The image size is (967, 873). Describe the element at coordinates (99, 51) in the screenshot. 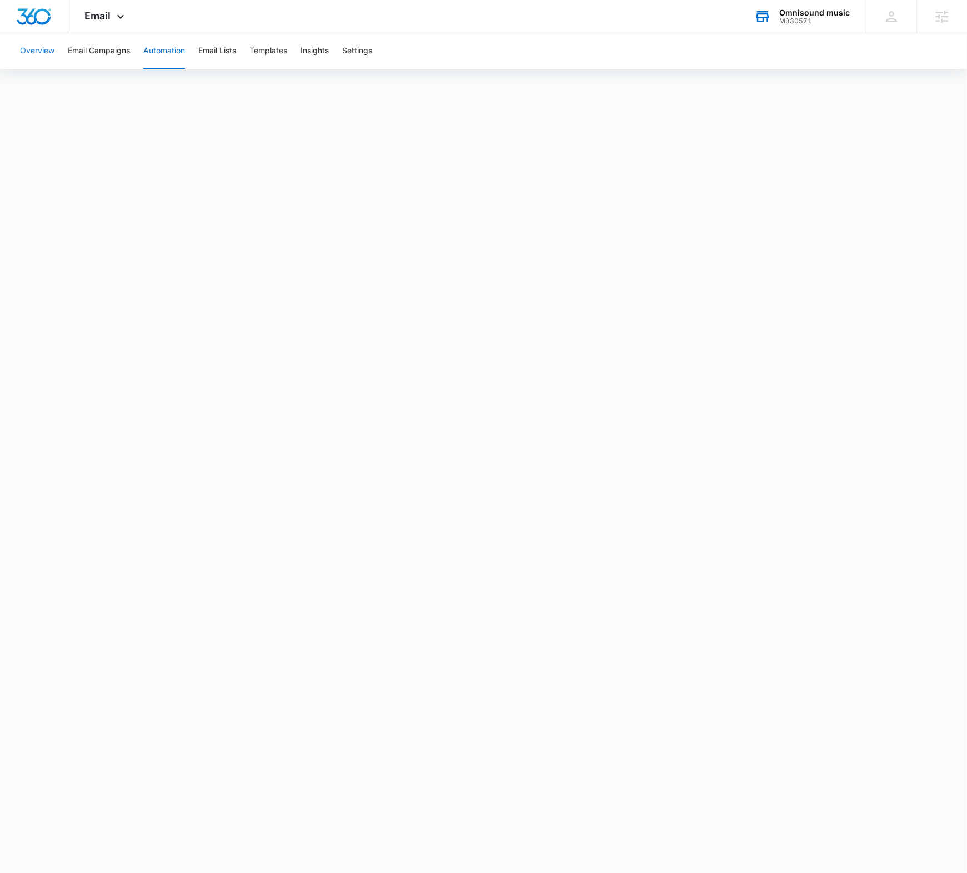

I see `button: Email Campaigns` at that location.